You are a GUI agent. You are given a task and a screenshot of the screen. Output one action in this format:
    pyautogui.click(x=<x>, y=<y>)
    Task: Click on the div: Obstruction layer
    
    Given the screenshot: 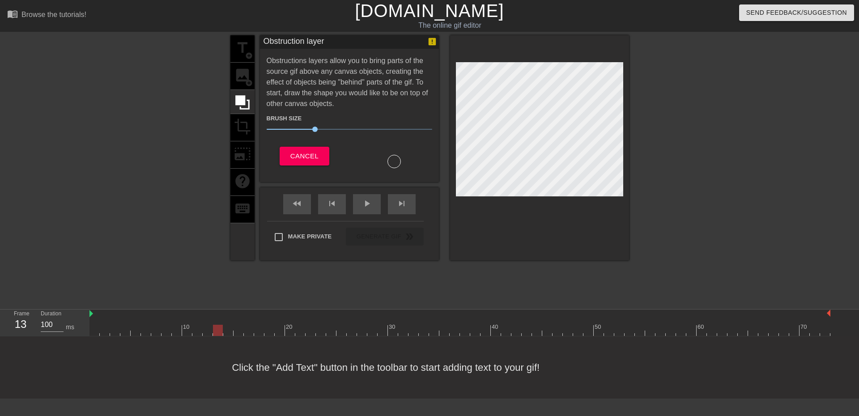 What is the action you would take?
    pyautogui.click(x=294, y=42)
    